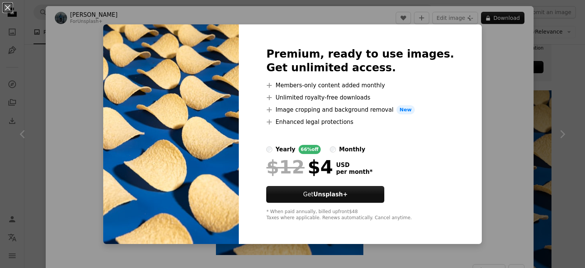  I want to click on button: GetUnsplash+, so click(325, 194).